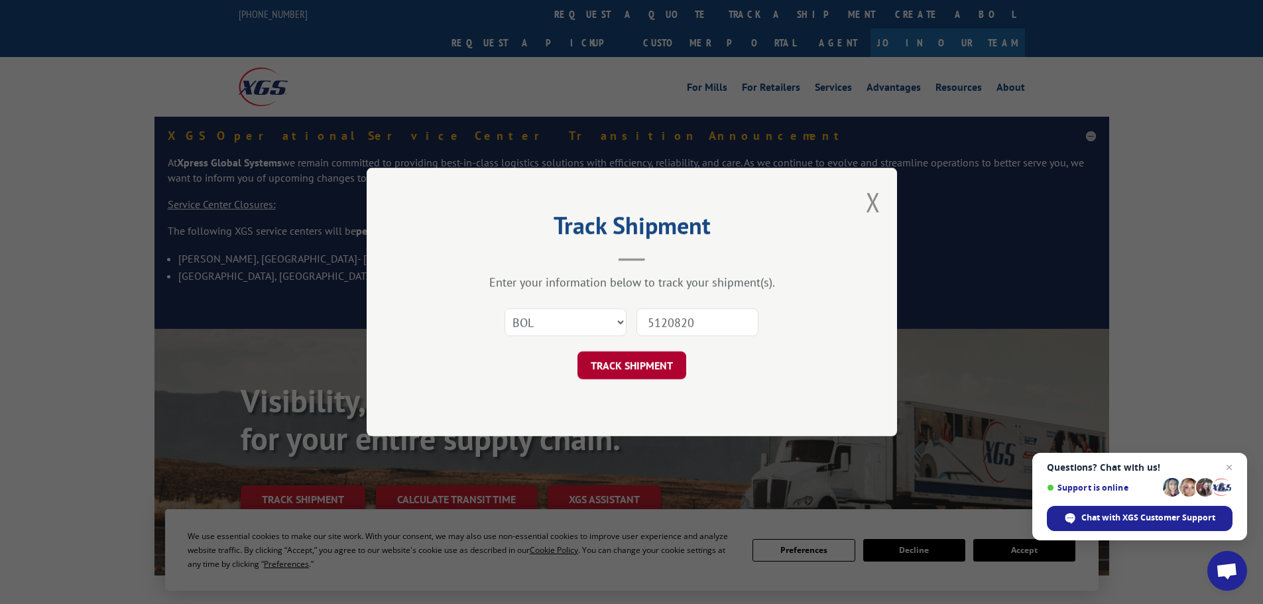 This screenshot has width=1263, height=604. What do you see at coordinates (632, 229) in the screenshot?
I see `h2: Track Shipment` at bounding box center [632, 229].